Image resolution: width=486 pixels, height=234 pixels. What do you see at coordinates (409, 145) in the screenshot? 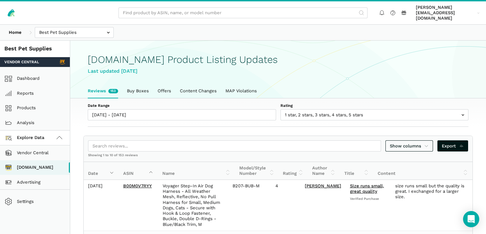
I see `a: Show columns` at bounding box center [409, 145].